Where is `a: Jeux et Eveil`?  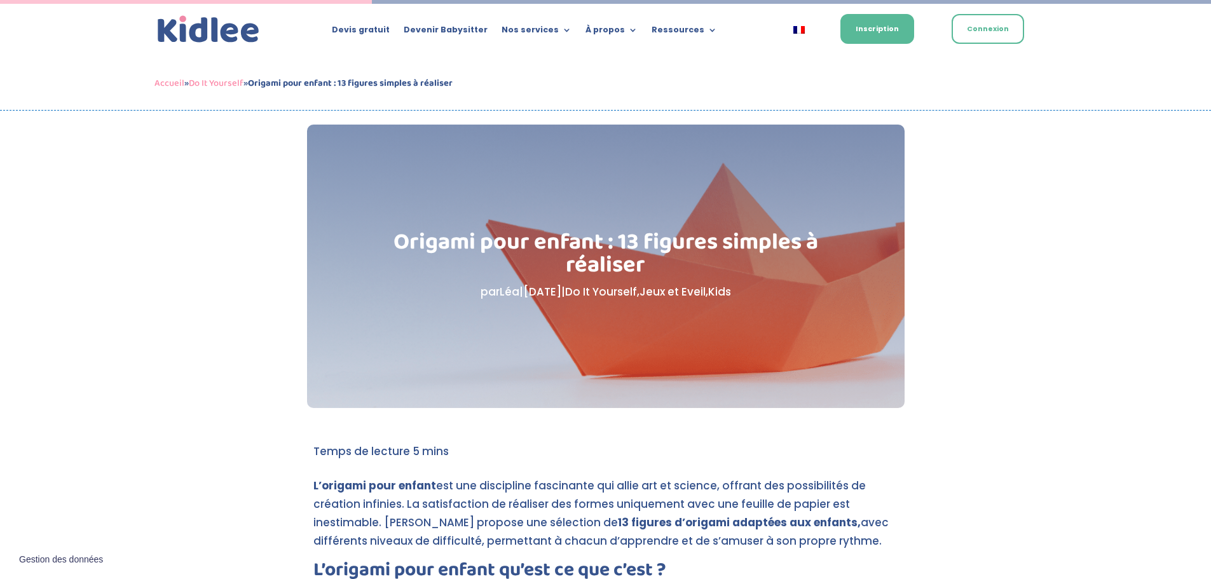 a: Jeux et Eveil is located at coordinates (672, 292).